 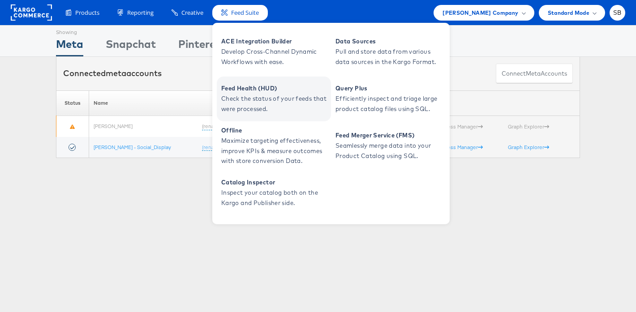 I want to click on span: Catalog Inspector, so click(x=275, y=182).